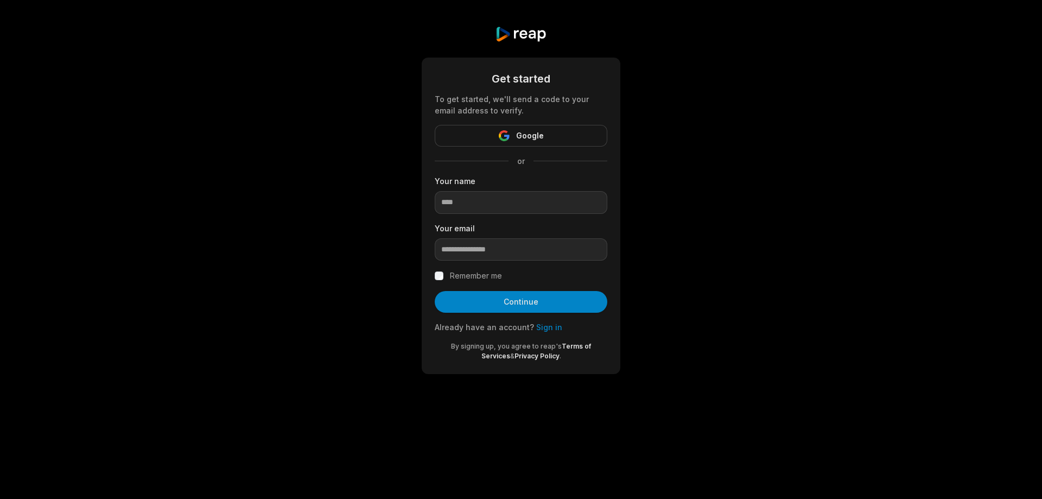 This screenshot has height=499, width=1042. I want to click on div: To get started, we'll send a code to your email address to verify., so click(521, 105).